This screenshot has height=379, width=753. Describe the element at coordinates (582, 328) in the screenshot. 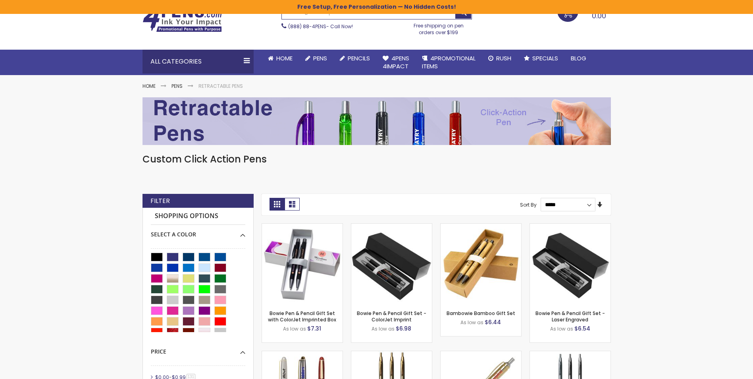

I see `span: $6.54` at that location.